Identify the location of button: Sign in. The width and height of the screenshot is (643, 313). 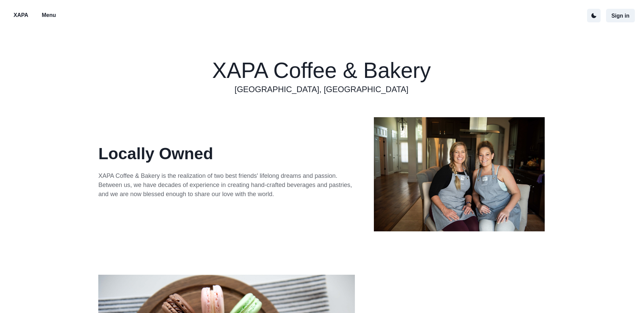
(620, 16).